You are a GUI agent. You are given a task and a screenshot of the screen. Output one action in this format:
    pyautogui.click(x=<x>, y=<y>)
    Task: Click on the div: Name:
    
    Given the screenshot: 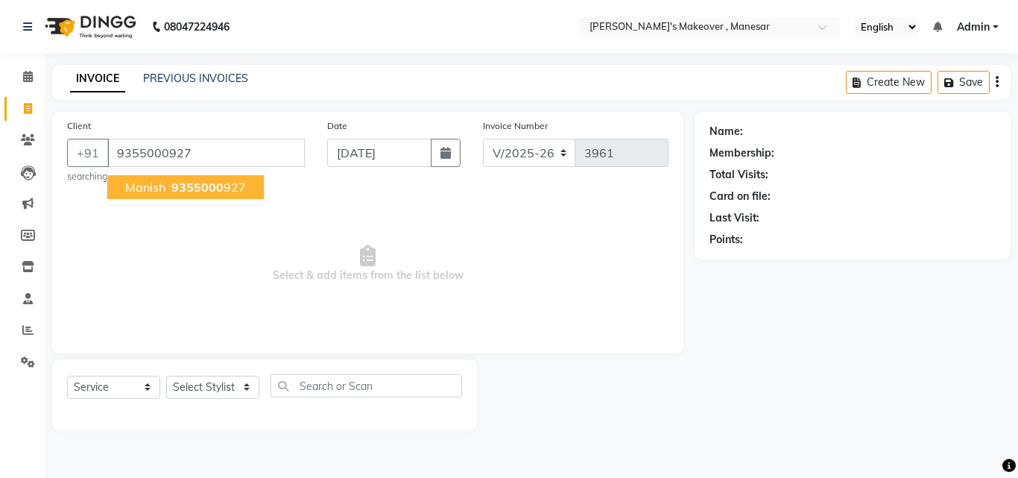 What is the action you would take?
    pyautogui.click(x=726, y=131)
    